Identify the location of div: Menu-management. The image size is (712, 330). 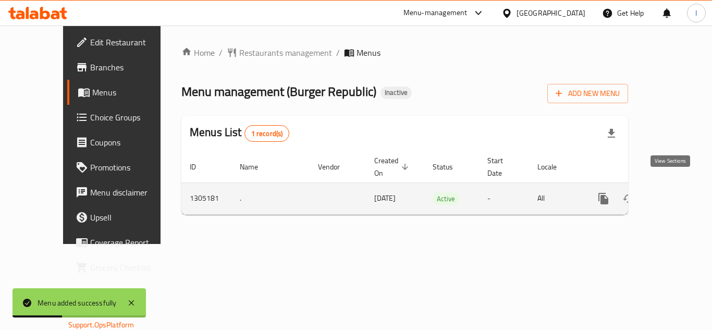
(435, 13).